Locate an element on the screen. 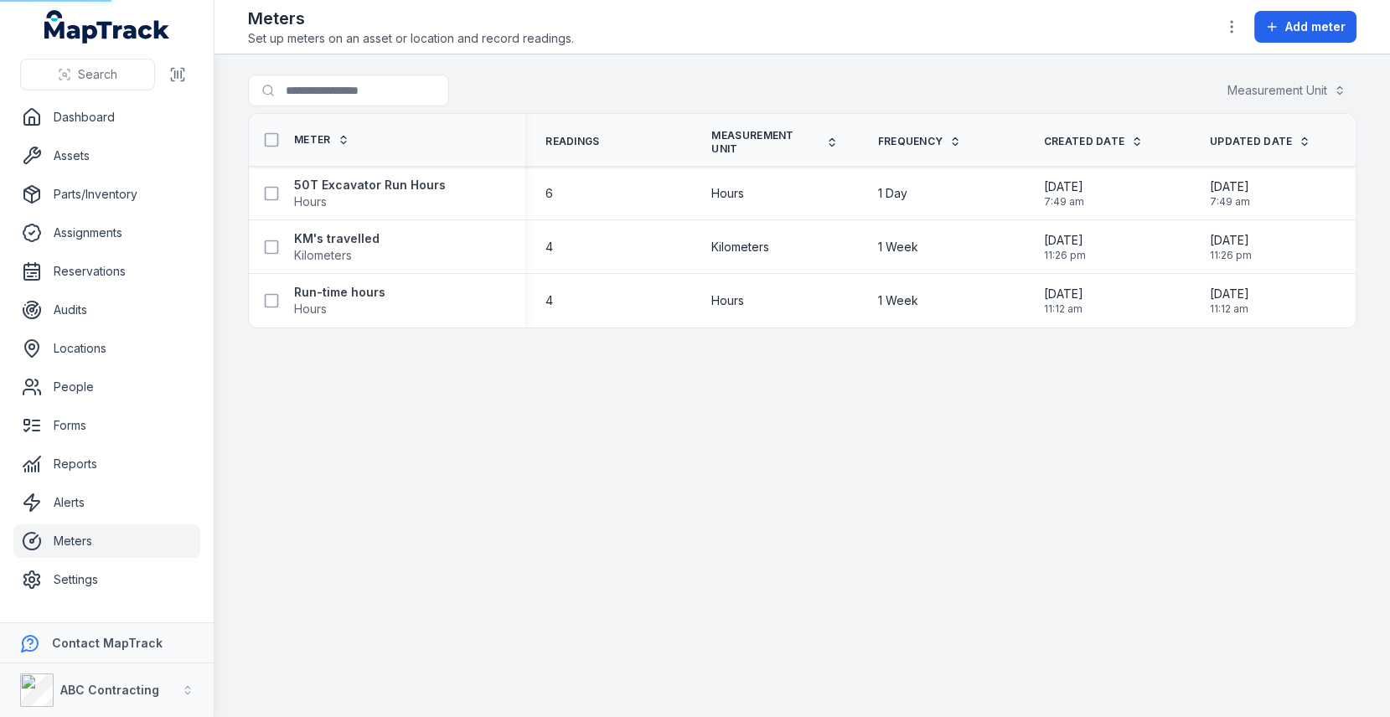 This screenshot has width=1390, height=717. a: Assignments is located at coordinates (106, 233).